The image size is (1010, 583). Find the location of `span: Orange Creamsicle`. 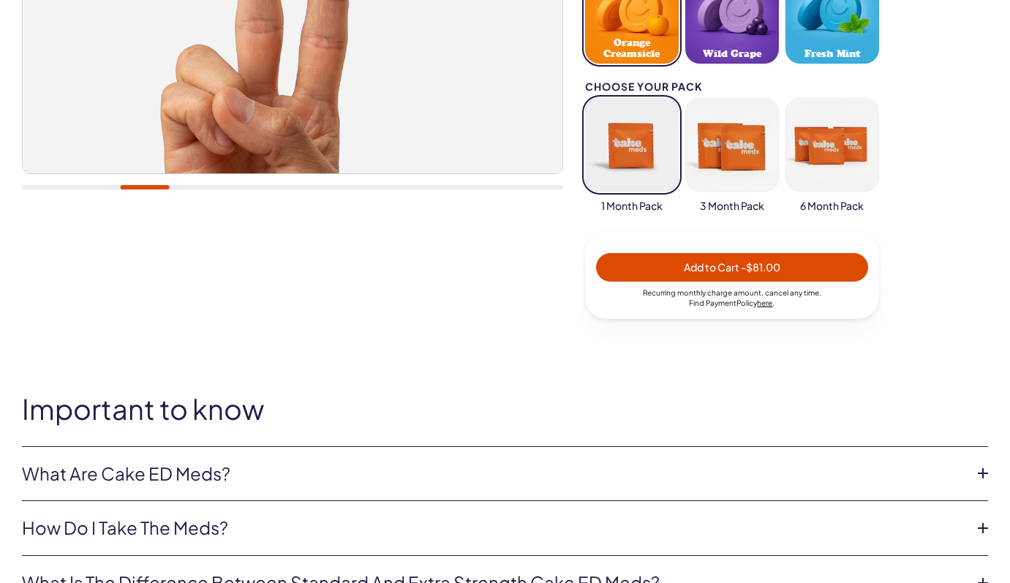

span: Orange Creamsicle is located at coordinates (632, 48).